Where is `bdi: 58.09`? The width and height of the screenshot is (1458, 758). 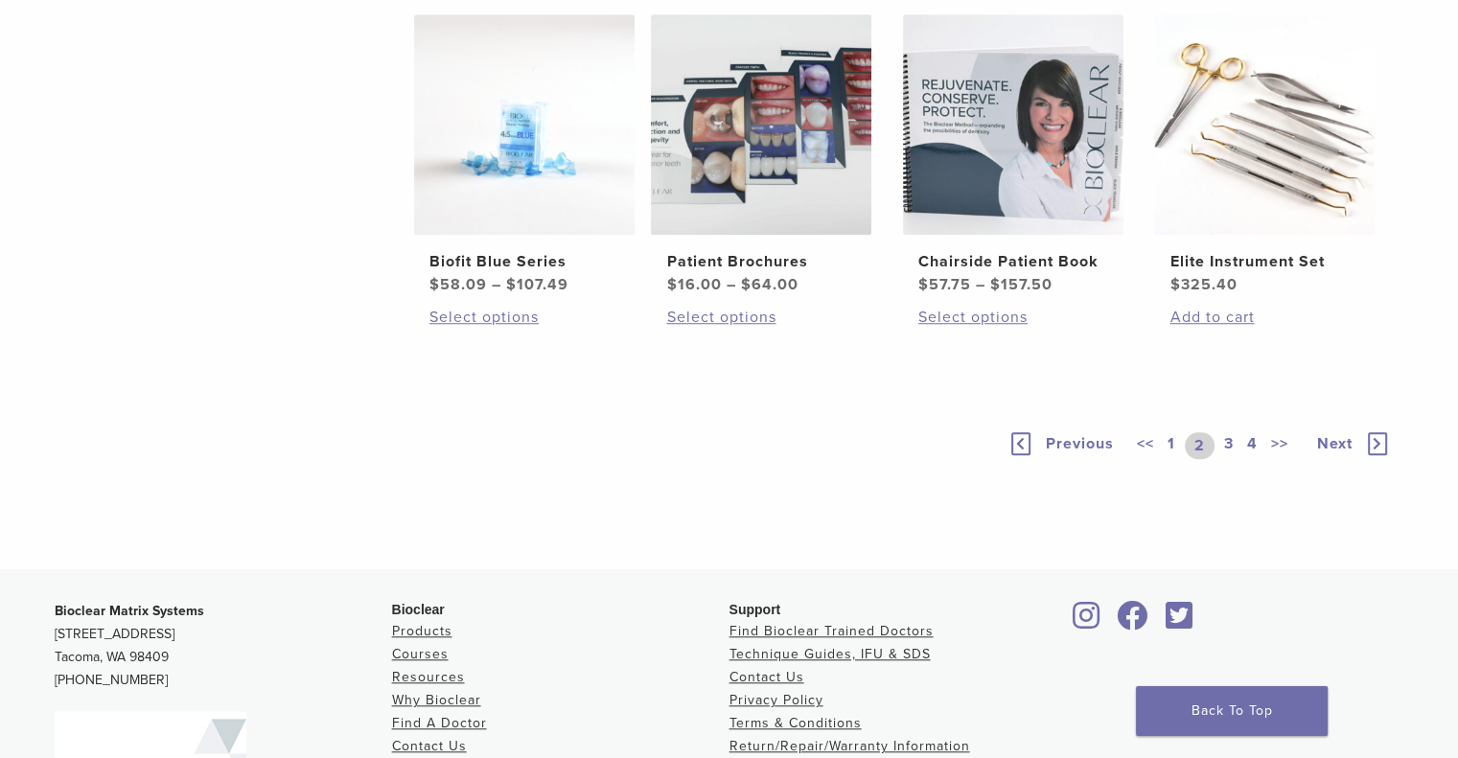 bdi: 58.09 is located at coordinates (458, 285).